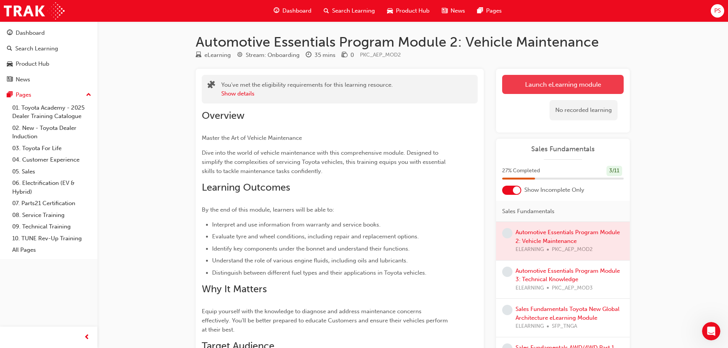 This screenshot has width=728, height=348. I want to click on a: search-iconSearch Learning, so click(349, 11).